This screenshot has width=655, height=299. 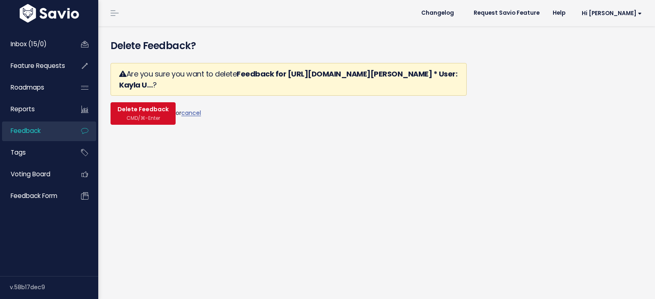 What do you see at coordinates (34, 196) in the screenshot?
I see `span: Feedback form` at bounding box center [34, 196].